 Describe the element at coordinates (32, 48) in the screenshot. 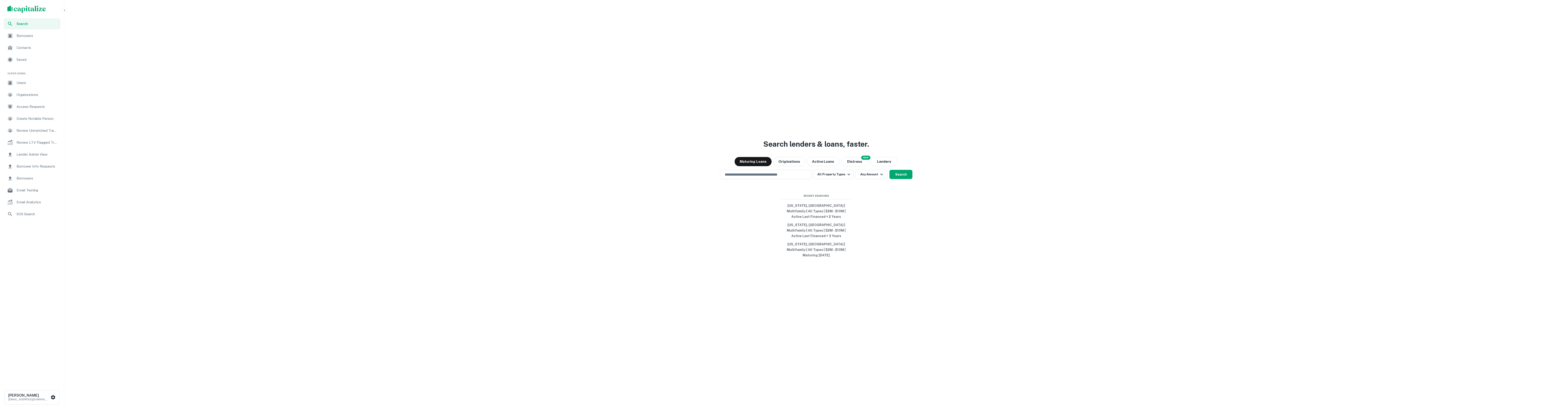

I see `a: Contacts` at that location.